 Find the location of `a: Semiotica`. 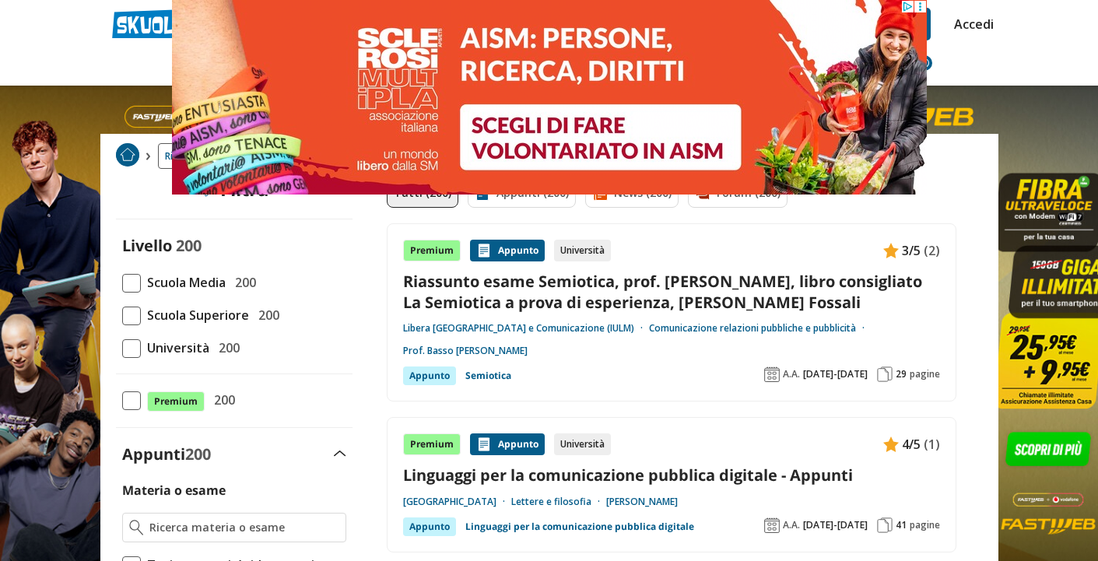

a: Semiotica is located at coordinates (488, 376).